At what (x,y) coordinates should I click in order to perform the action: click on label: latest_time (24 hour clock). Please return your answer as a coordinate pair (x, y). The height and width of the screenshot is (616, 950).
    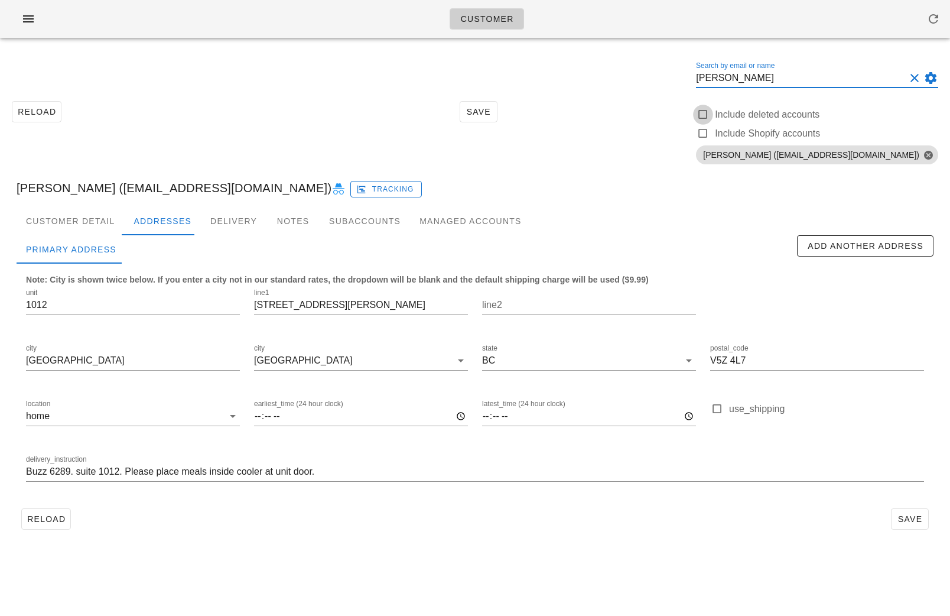
    Looking at the image, I should click on (524, 404).